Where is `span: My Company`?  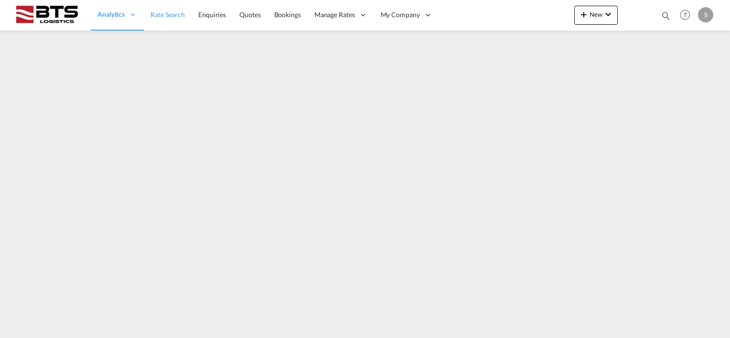 span: My Company is located at coordinates (400, 15).